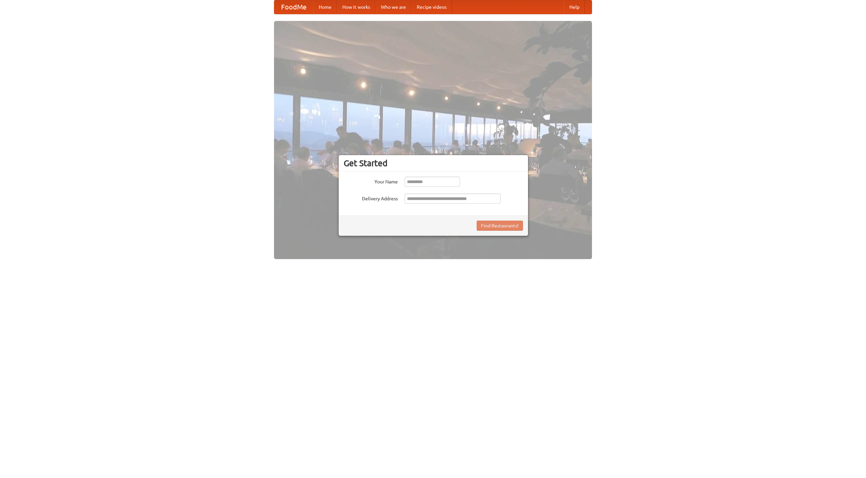 This screenshot has height=478, width=866. Describe the element at coordinates (371, 181) in the screenshot. I see `label: Your Name` at that location.